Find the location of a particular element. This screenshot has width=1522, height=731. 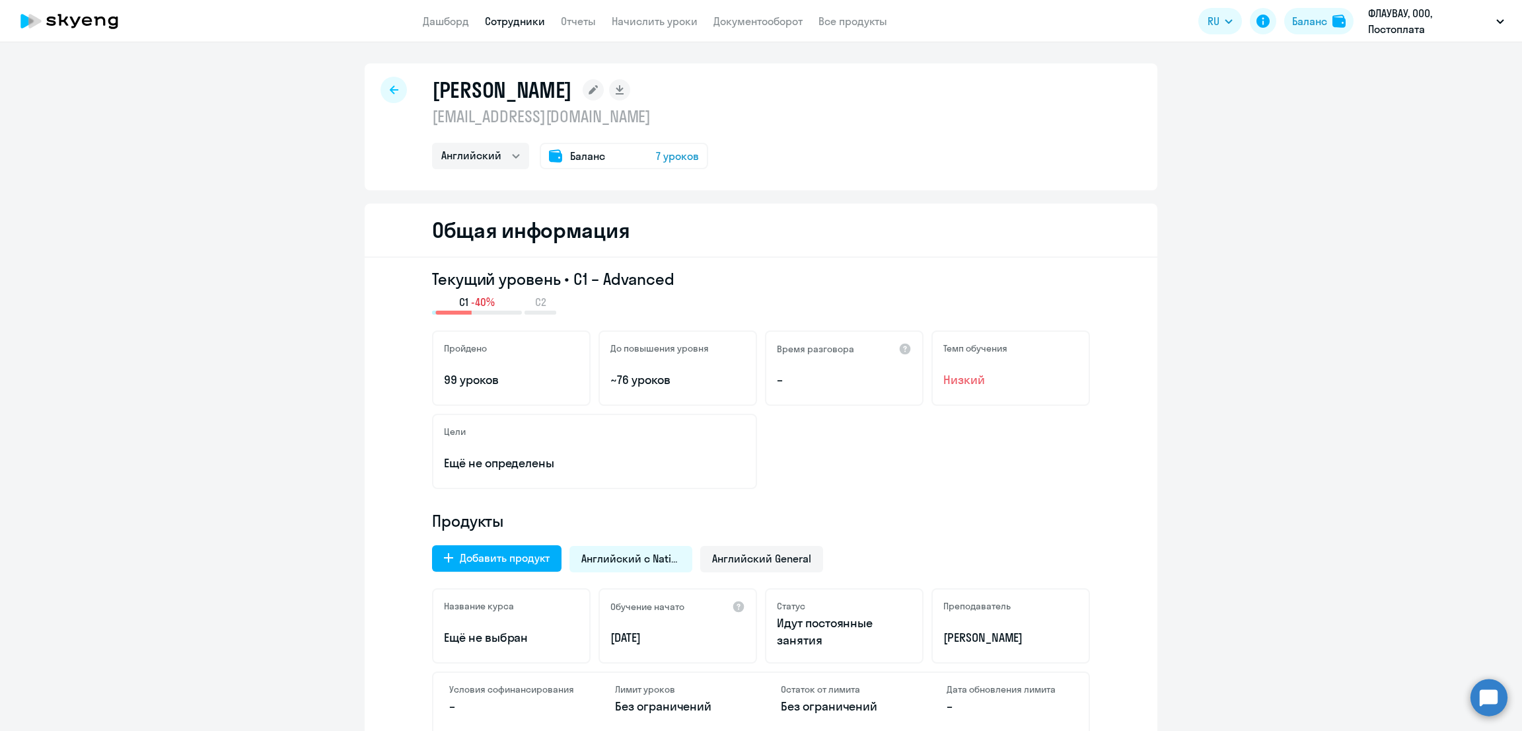

a: Отчеты is located at coordinates (578, 21).